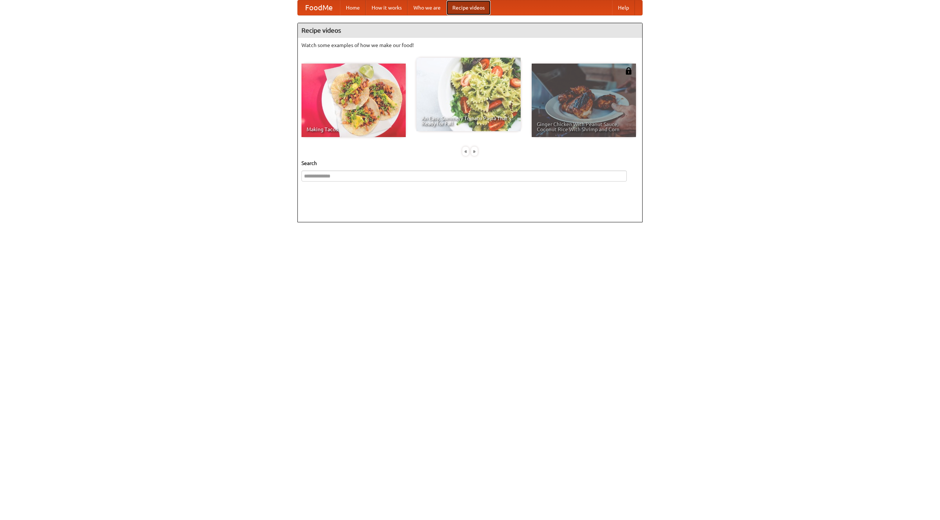 This screenshot has width=940, height=520. Describe the element at coordinates (629, 71) in the screenshot. I see `img: 483408.png` at that location.